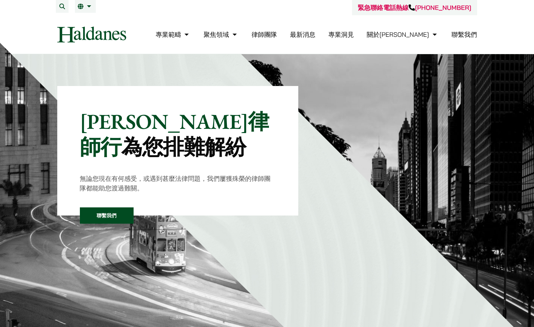 The width and height of the screenshot is (534, 327). Describe the element at coordinates (221, 34) in the screenshot. I see `a: 聚焦領域` at that location.